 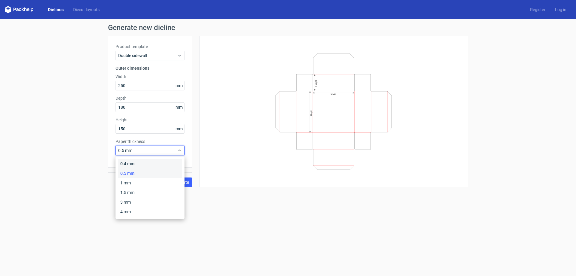 I want to click on span: 0.5 mm, so click(x=148, y=150).